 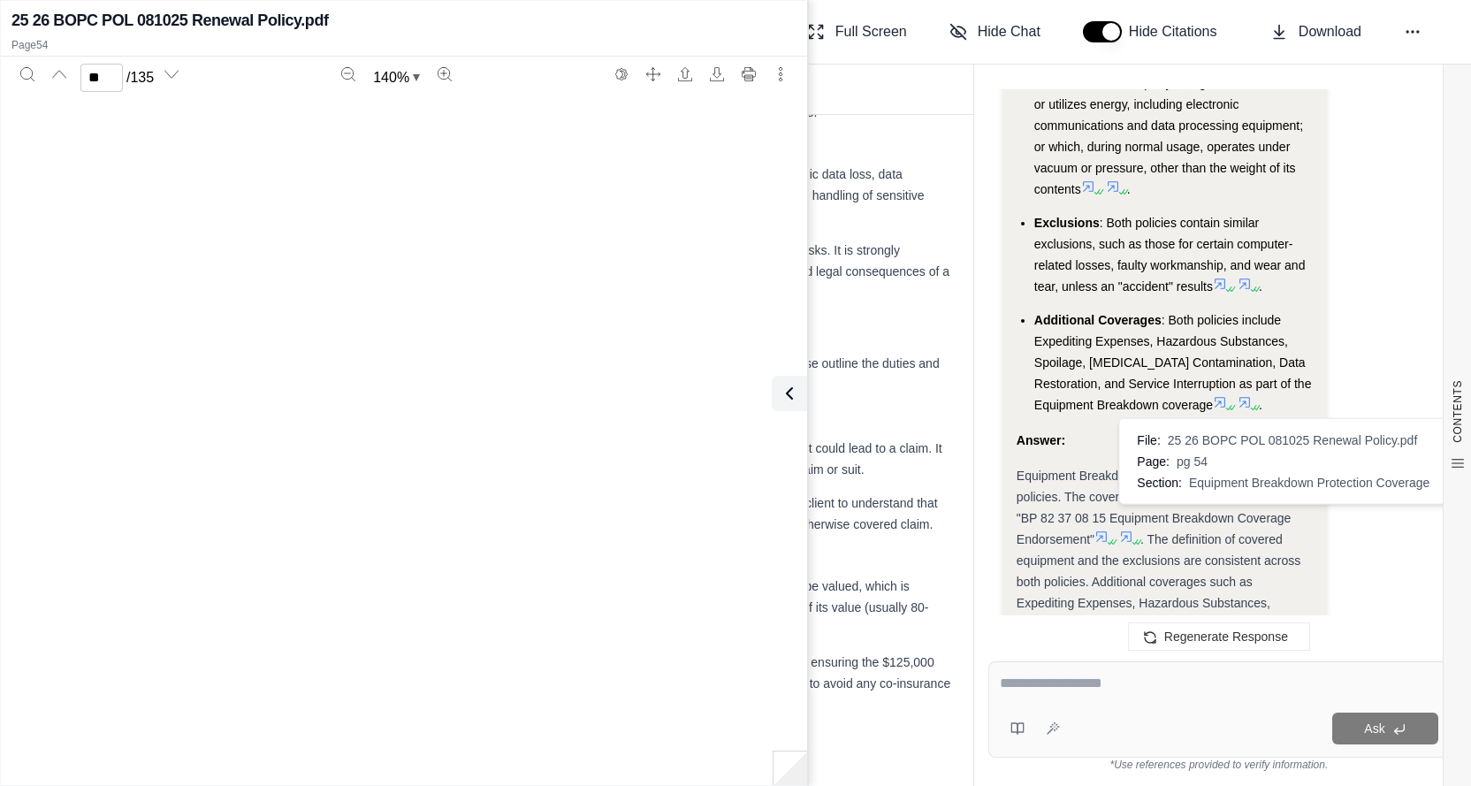 I want to click on span: : These duties are unchanged in the renewal policy. It is crucial for the client to understand th..., so click(x=610, y=514).